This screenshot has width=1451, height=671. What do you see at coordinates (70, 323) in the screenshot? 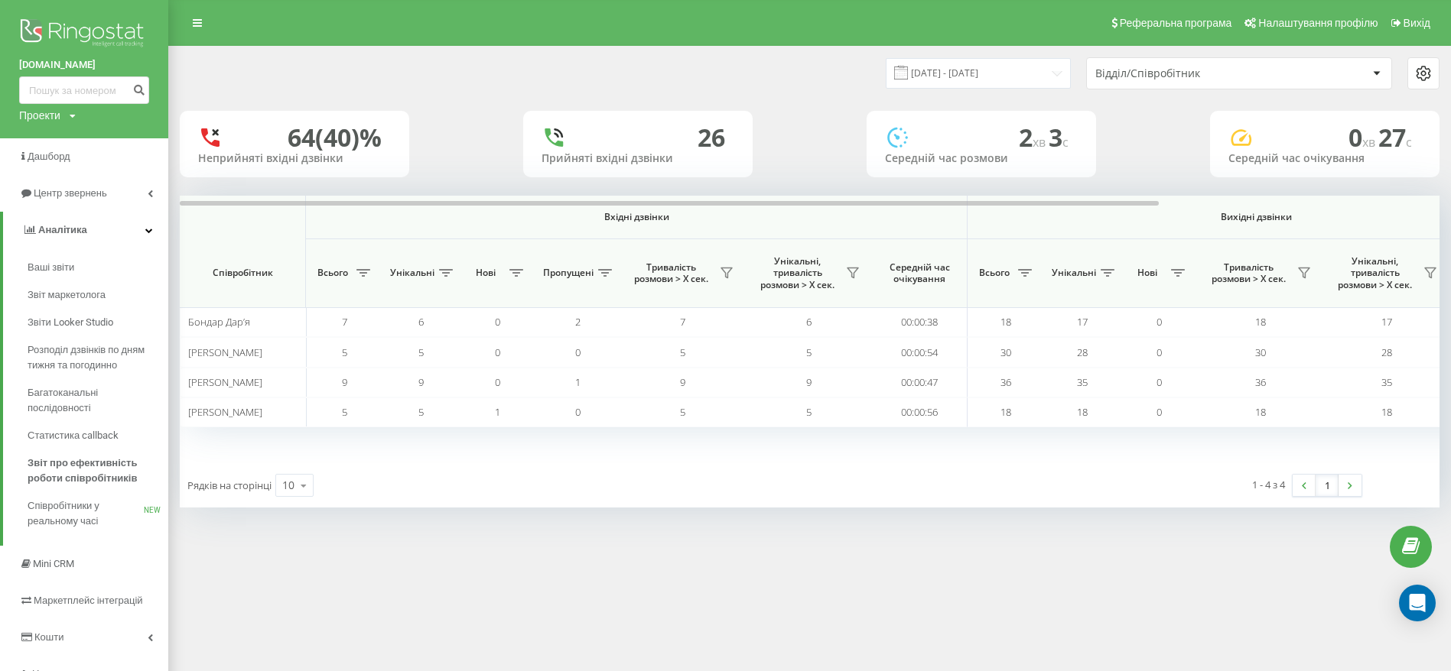
I see `span: Звіти Looker Studio` at bounding box center [70, 323].